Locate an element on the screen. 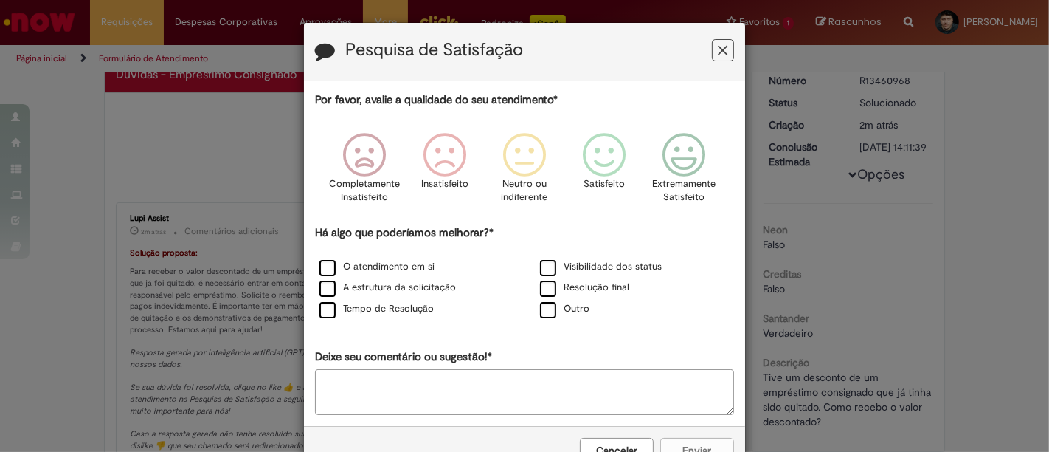  div: Há algo que poderíamos melhorar?* is located at coordinates (525, 272).